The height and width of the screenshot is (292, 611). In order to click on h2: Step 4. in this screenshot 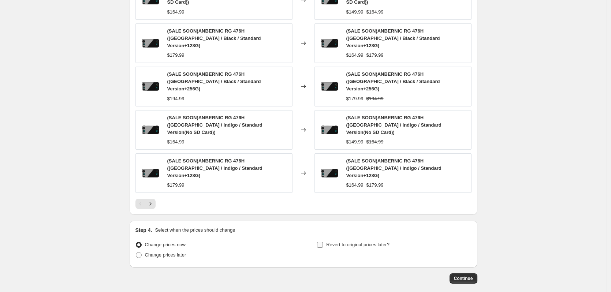, I will do `click(144, 230)`.